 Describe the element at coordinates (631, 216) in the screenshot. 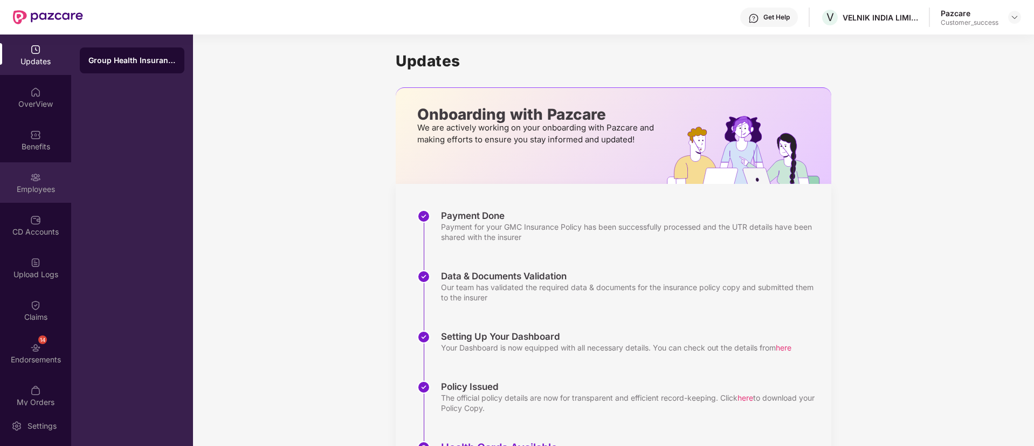

I see `div: Payment Done` at that location.